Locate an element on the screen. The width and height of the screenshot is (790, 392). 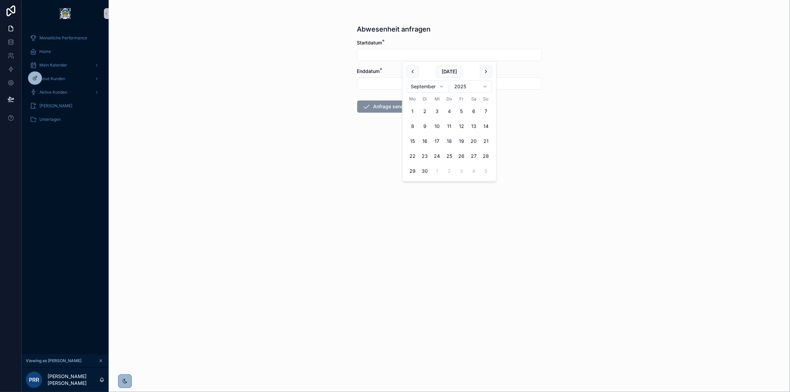
button: Montag, 15. September 2025 is located at coordinates (413, 141).